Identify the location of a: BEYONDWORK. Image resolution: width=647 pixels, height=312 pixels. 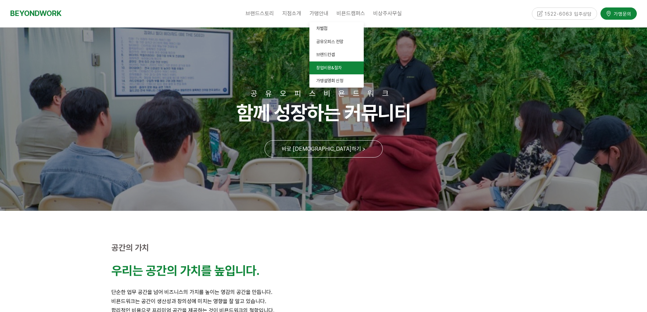
(36, 13).